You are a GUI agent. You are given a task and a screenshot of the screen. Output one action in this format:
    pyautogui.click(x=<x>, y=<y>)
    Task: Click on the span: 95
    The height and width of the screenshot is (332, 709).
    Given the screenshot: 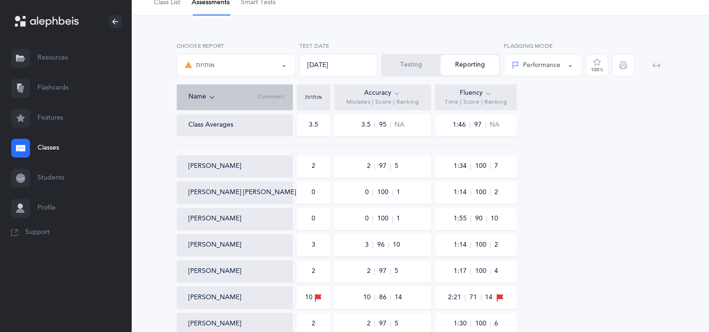 What is the action you would take?
    pyautogui.click(x=385, y=125)
    